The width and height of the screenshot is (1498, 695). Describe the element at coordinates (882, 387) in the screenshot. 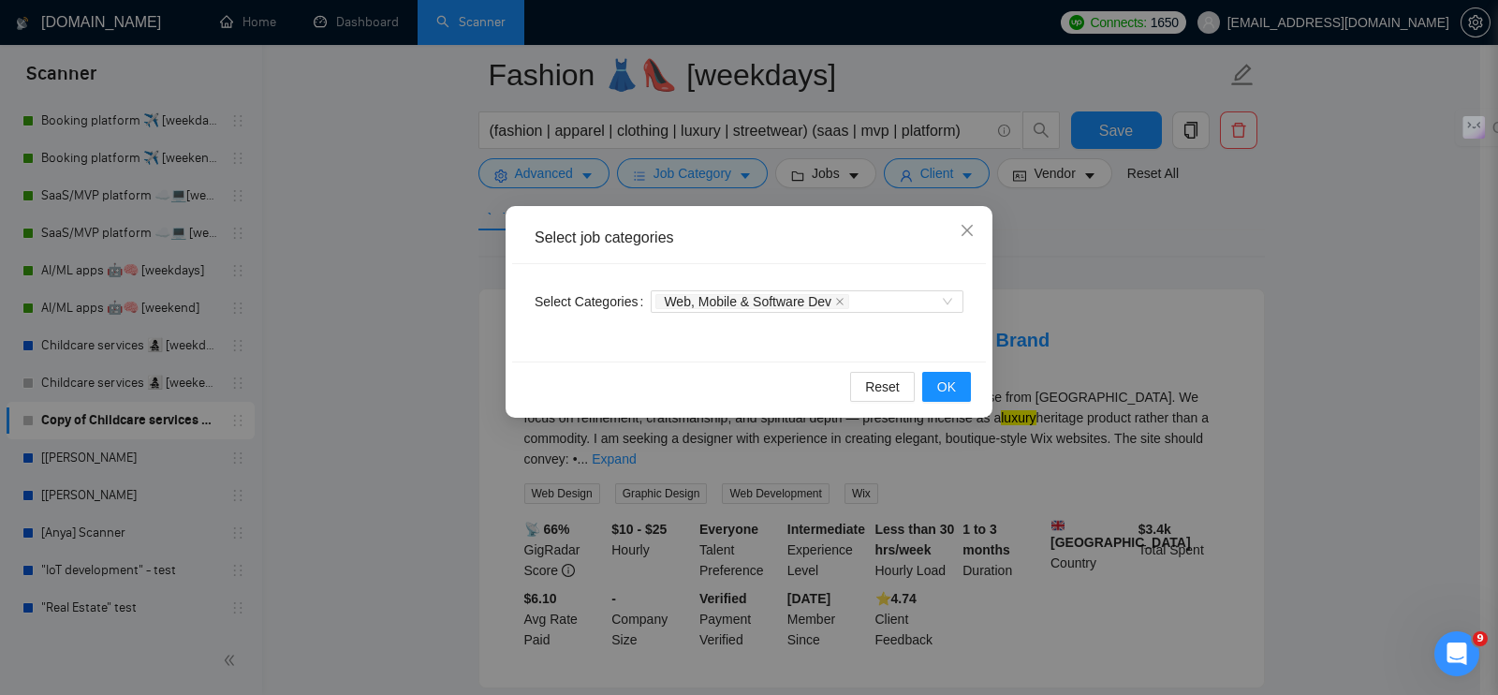

I see `span: Reset` at that location.